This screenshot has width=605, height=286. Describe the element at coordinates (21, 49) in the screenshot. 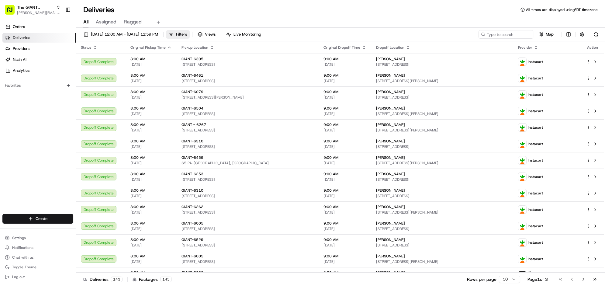

I see `span: Providers` at that location.